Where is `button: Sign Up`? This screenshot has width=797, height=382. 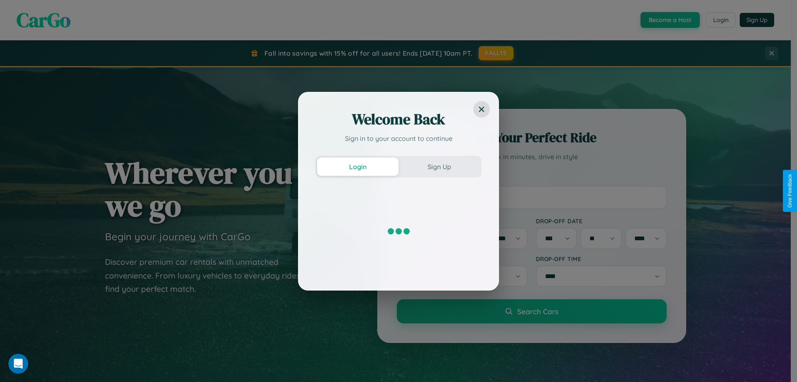
button: Sign Up is located at coordinates (439, 167).